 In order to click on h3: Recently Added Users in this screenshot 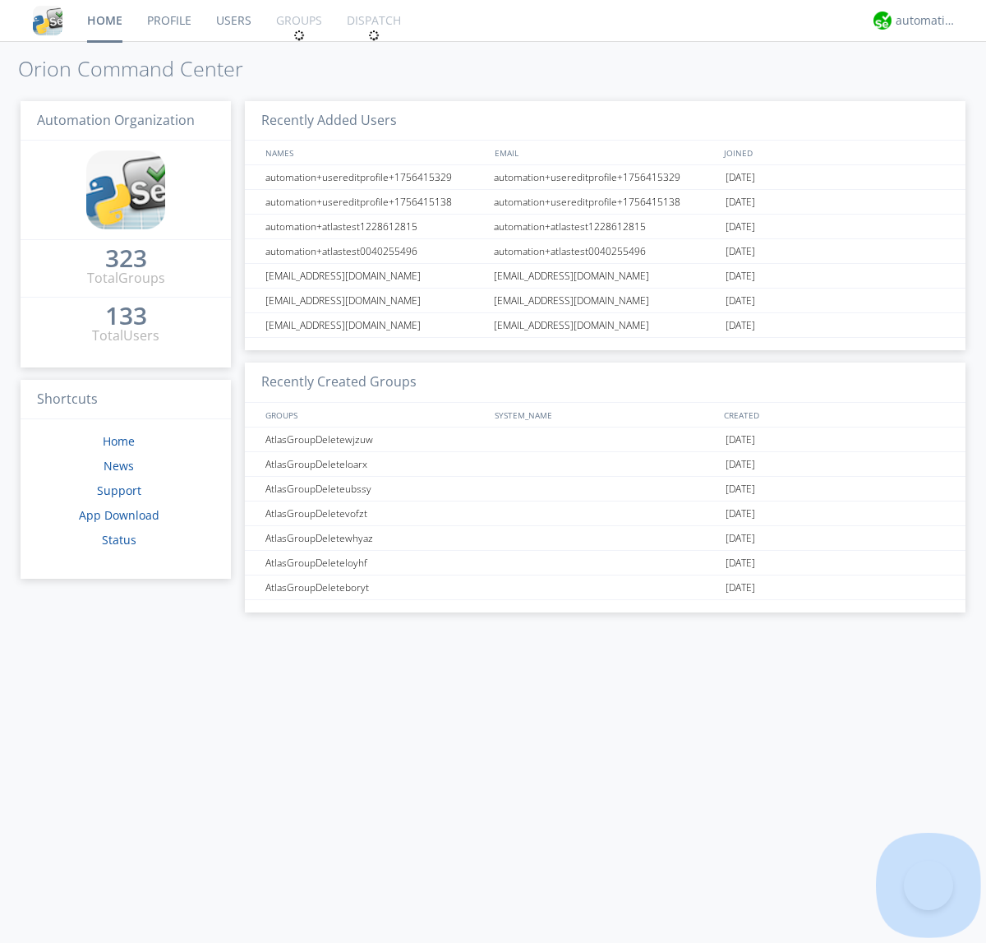, I will do `click(605, 121)`.